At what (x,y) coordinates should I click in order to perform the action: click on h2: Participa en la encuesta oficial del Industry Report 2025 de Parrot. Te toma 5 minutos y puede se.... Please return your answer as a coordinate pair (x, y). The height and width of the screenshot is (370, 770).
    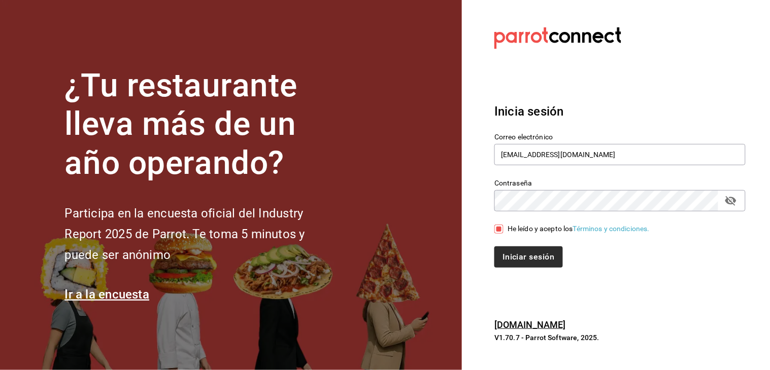
    Looking at the image, I should click on (201, 234).